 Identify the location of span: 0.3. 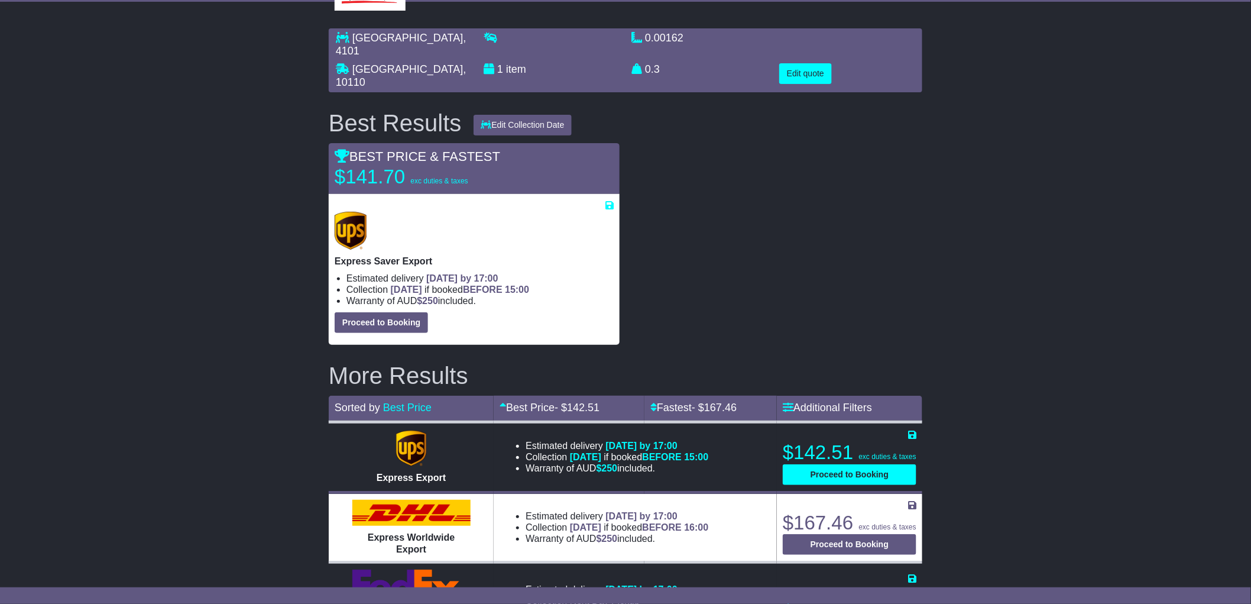
(652, 69).